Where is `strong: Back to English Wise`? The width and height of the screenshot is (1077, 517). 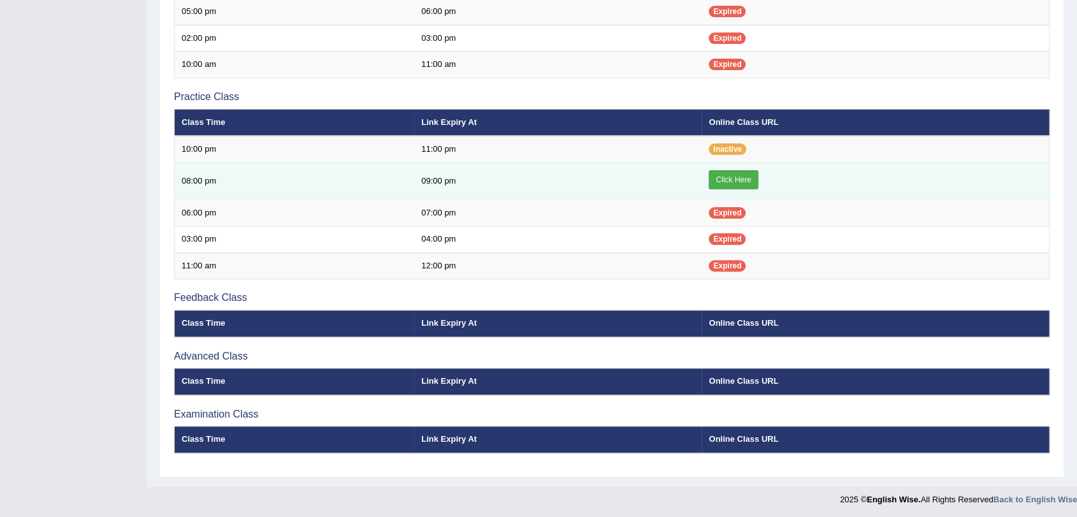
strong: Back to English Wise is located at coordinates (1035, 499).